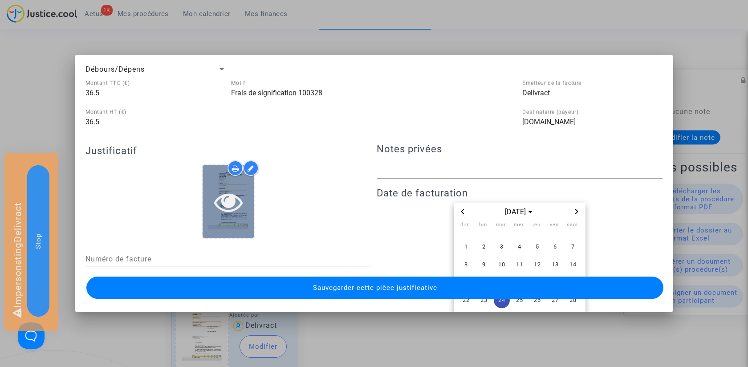 The height and width of the screenshot is (367, 748). What do you see at coordinates (573, 227) in the screenshot?
I see `th: samedi` at bounding box center [573, 227].